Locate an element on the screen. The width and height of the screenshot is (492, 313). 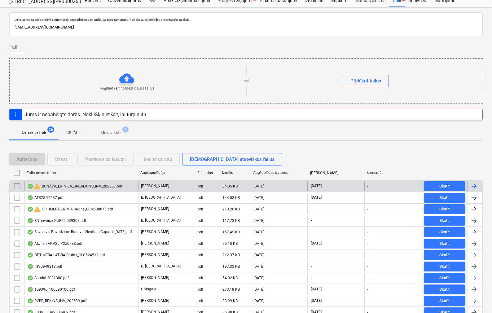
div: Faila nosaukums is located at coordinates (81, 173).